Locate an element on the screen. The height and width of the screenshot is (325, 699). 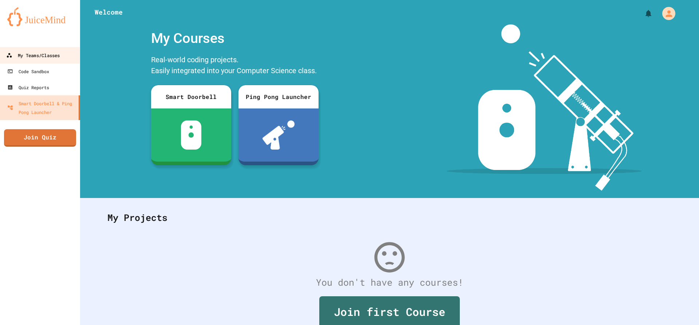
a: Join Quiz is located at coordinates (40, 138).